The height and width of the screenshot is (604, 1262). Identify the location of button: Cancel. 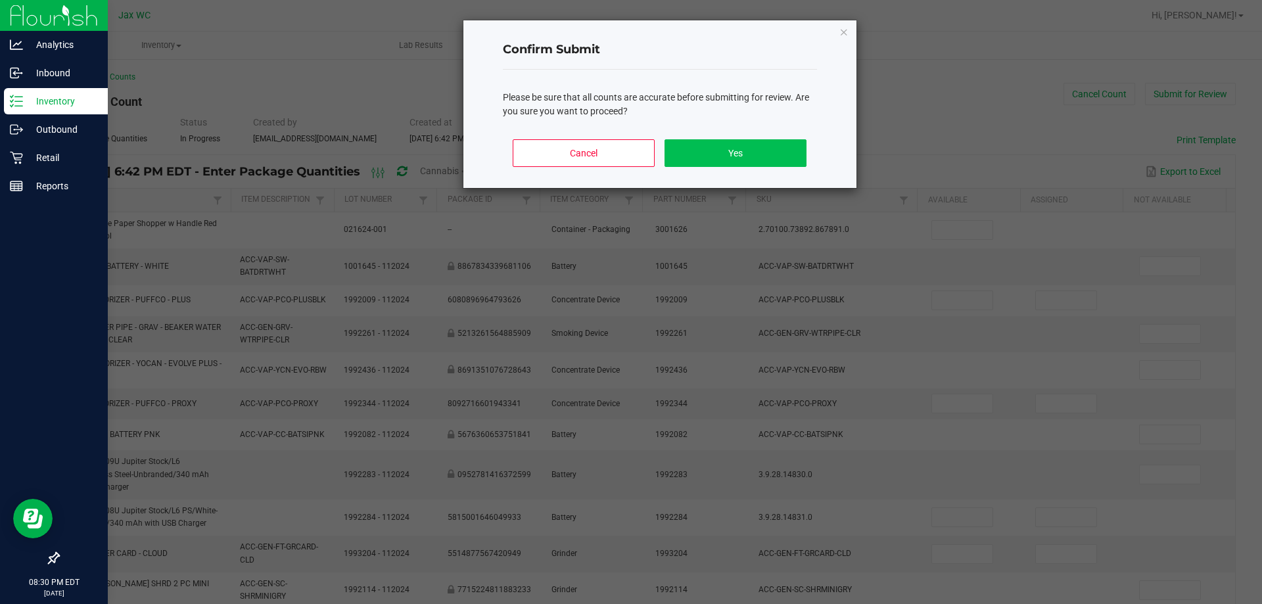
(583, 153).